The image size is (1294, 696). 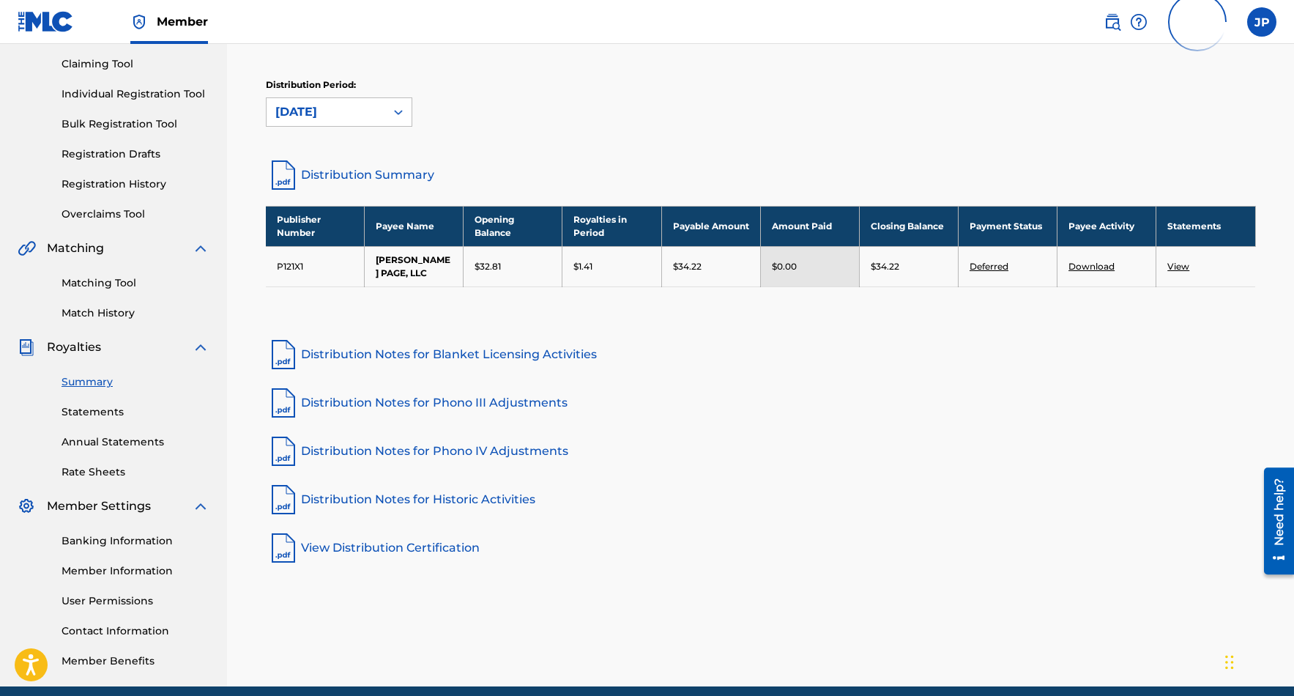 What do you see at coordinates (135, 124) in the screenshot?
I see `a: Bulk Registration Tool` at bounding box center [135, 124].